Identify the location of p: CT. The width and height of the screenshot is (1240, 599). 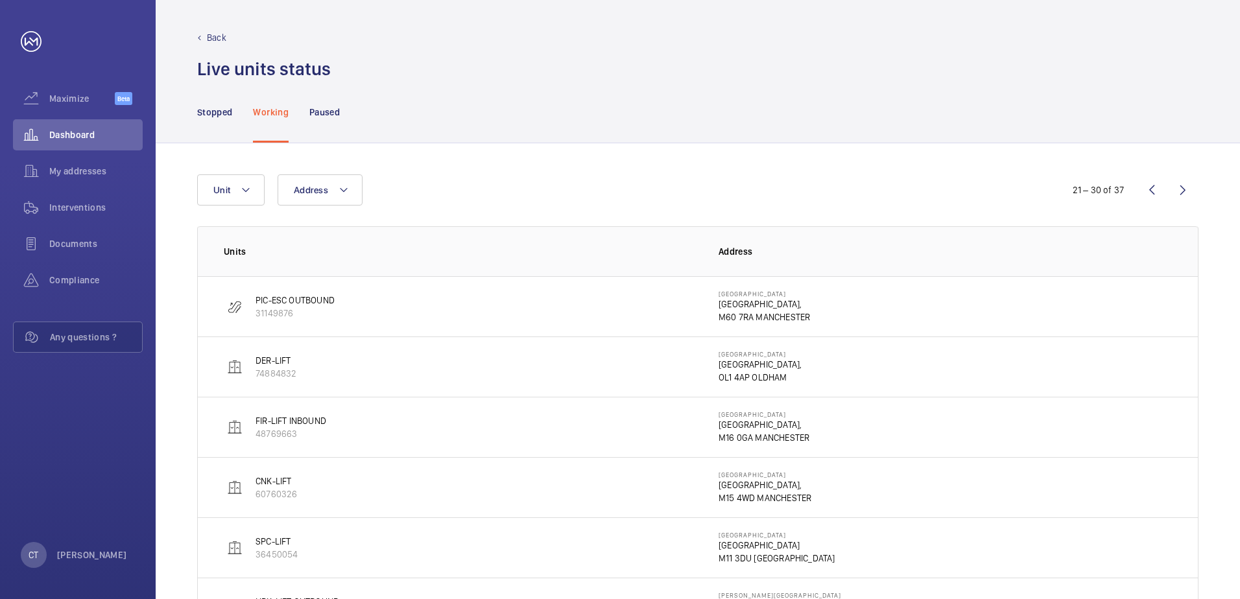
(33, 555).